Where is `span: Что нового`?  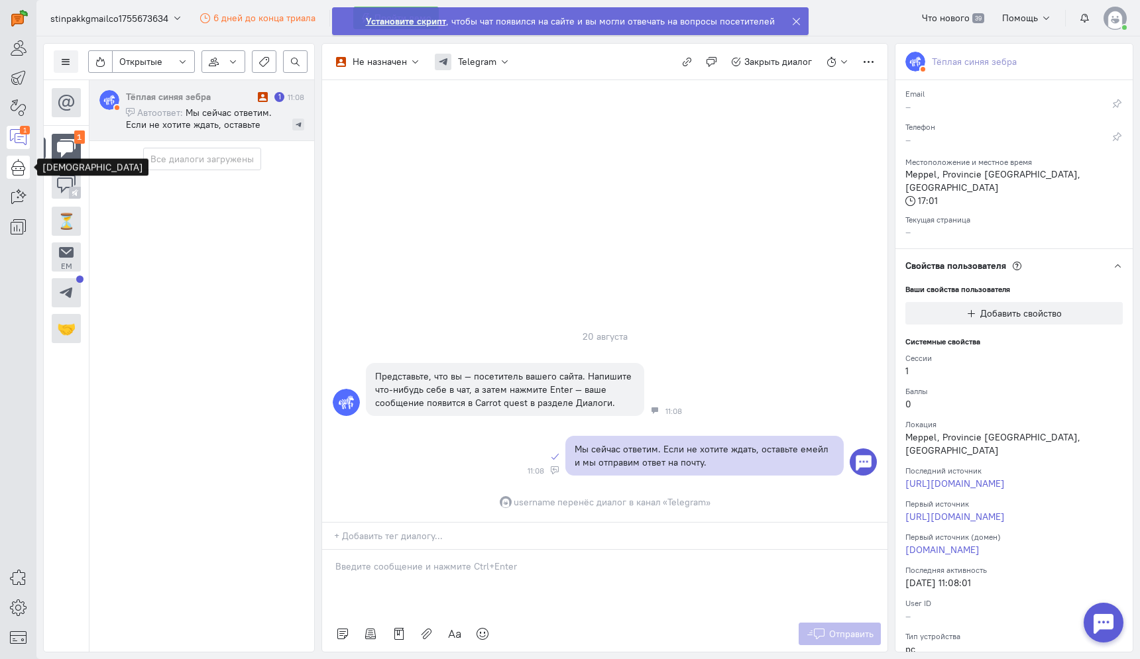 span: Что нового is located at coordinates (946, 18).